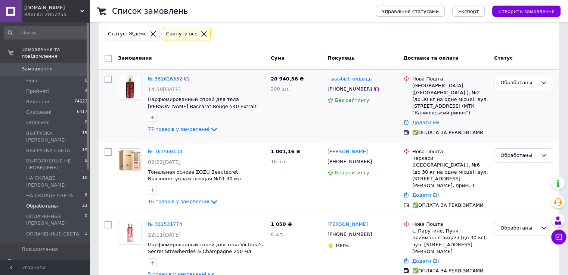  What do you see at coordinates (86, 165) in the screenshot?
I see `span: 9` at bounding box center [86, 165].